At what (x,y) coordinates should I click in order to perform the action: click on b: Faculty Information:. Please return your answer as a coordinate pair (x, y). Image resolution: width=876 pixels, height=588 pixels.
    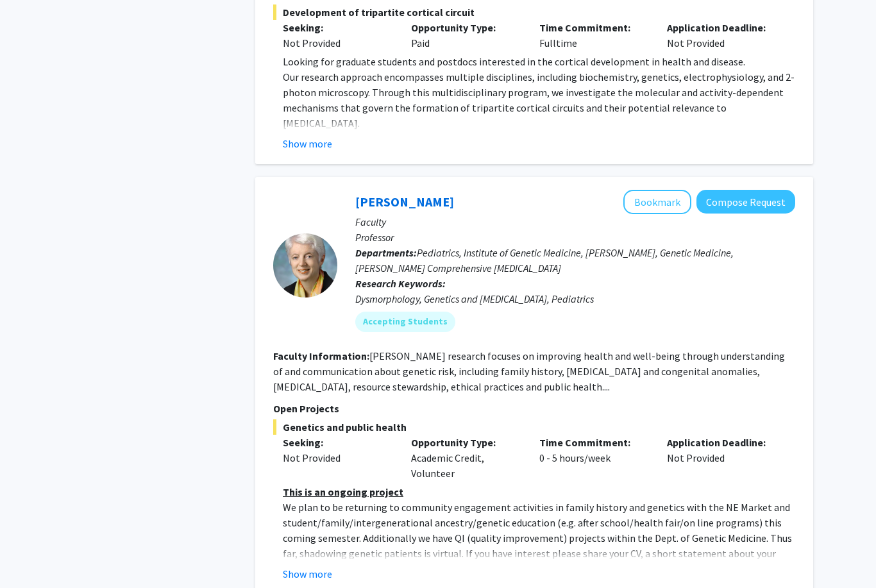
    Looking at the image, I should click on (321, 356).